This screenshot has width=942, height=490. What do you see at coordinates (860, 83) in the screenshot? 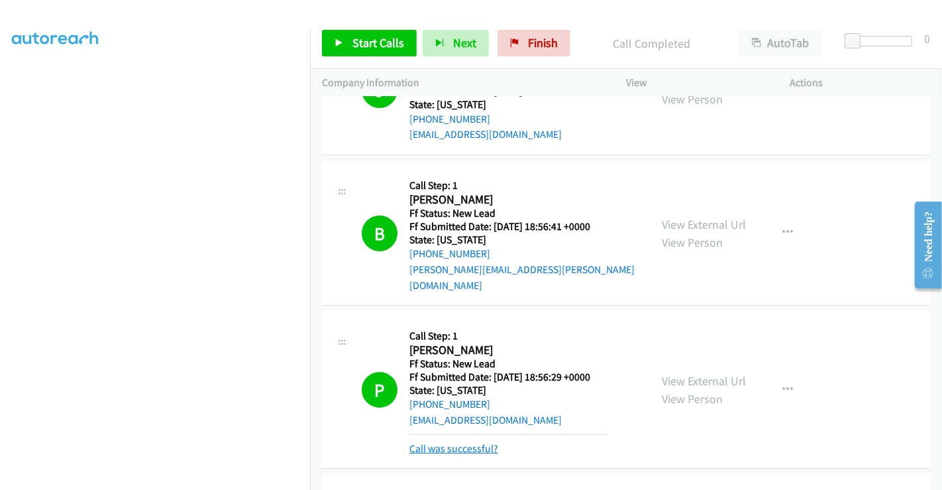
I see `p: Actions` at bounding box center [860, 83].